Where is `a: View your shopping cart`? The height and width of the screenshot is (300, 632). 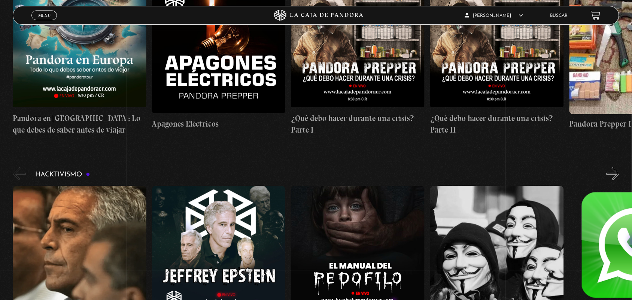 a: View your shopping cart is located at coordinates (596, 15).